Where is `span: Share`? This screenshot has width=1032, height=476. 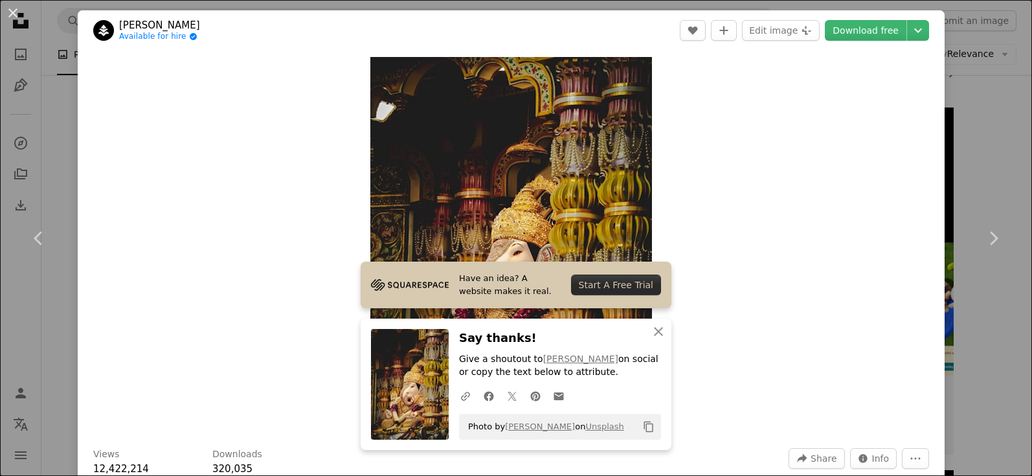 span: Share is located at coordinates (823, 458).